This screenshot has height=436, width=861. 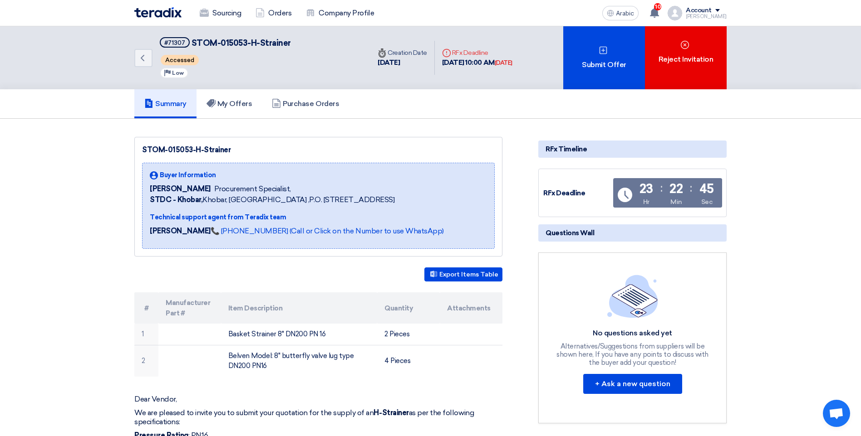 What do you see at coordinates (402, 53) in the screenshot?
I see `font: Creation Date` at bounding box center [402, 53].